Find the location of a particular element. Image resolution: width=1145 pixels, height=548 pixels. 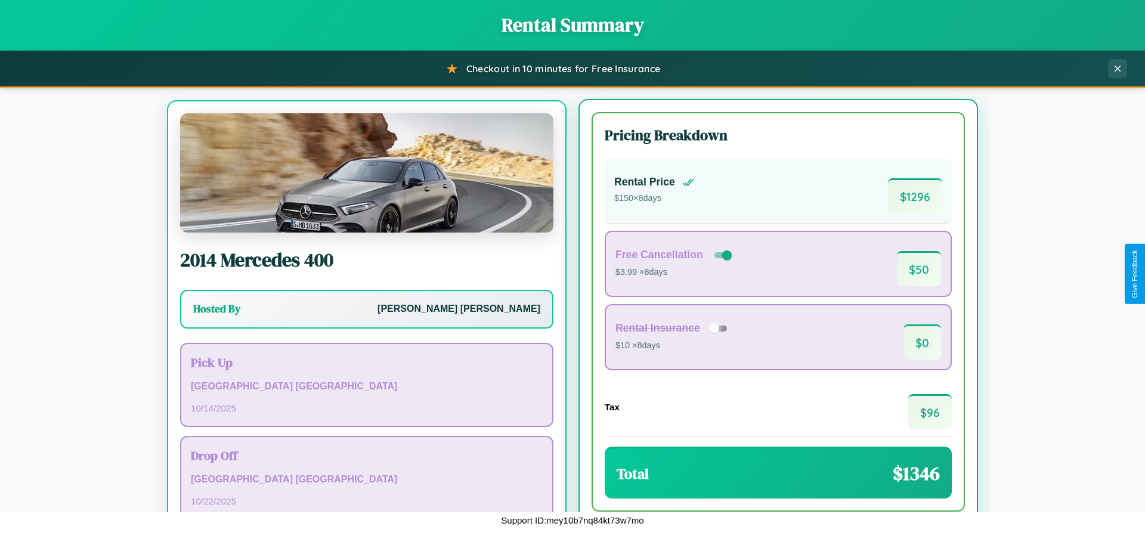

span: $ 1346 is located at coordinates (916, 473).